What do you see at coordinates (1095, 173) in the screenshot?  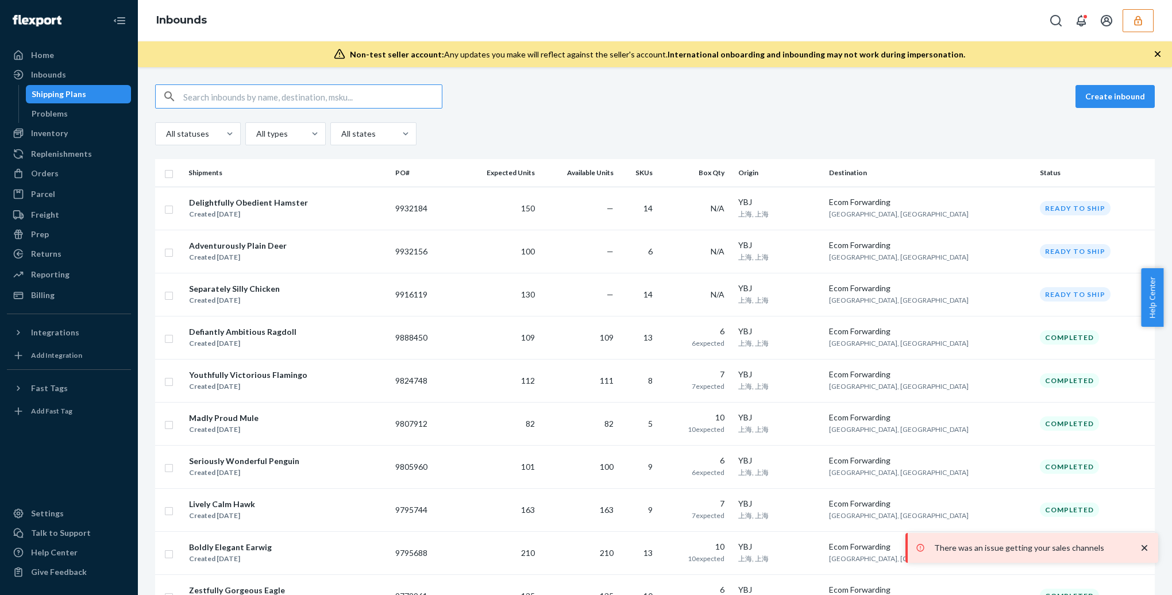 I see `th: Status` at bounding box center [1095, 173].